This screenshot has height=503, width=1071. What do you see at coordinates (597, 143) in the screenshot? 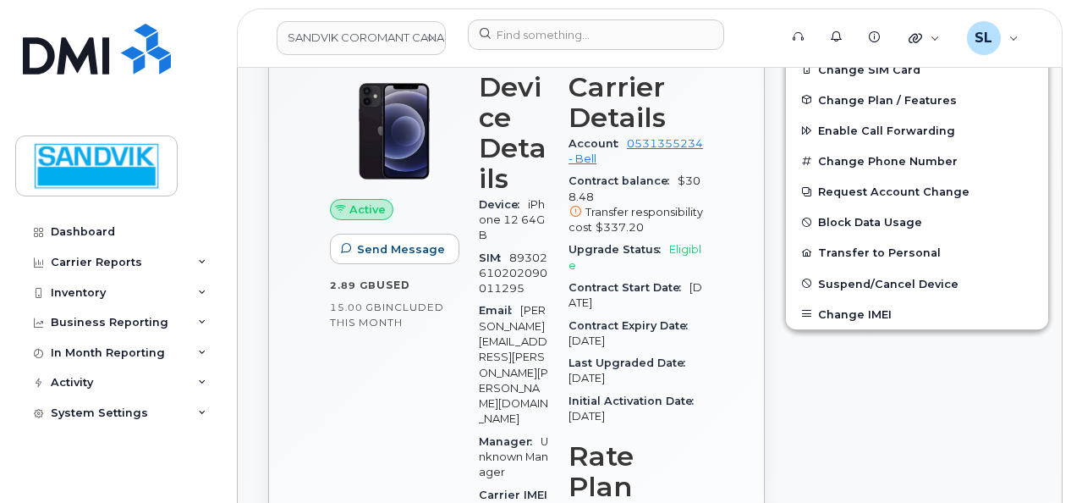
I see `span: Account` at bounding box center [597, 143].